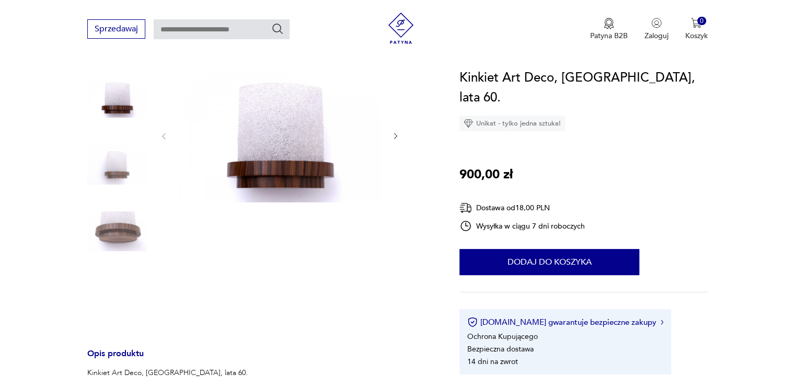  What do you see at coordinates (261, 359) in the screenshot?
I see `h3: Opis produktu` at bounding box center [261, 359].